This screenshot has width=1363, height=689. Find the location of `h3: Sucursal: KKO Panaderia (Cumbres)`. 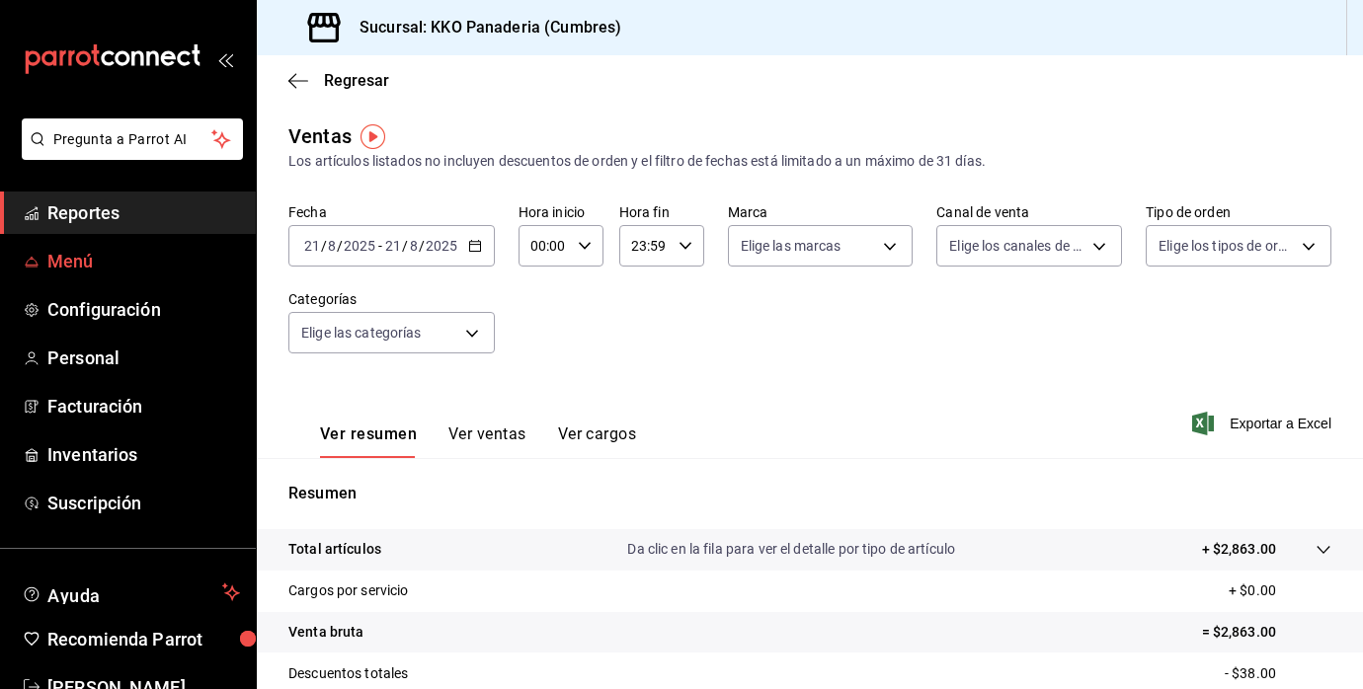

h3: Sucursal: KKO Panaderia (Cumbres) is located at coordinates (482, 28).